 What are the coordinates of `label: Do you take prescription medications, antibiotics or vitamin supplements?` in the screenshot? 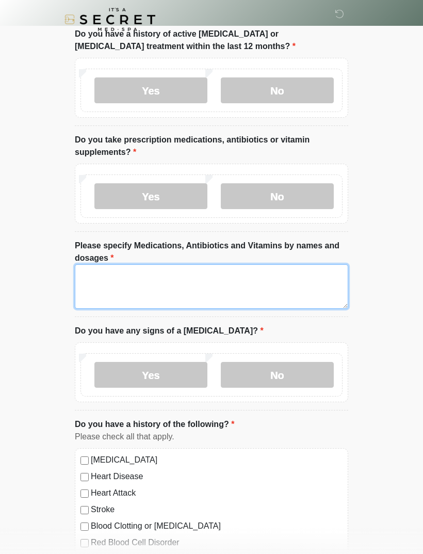 It's located at (212, 146).